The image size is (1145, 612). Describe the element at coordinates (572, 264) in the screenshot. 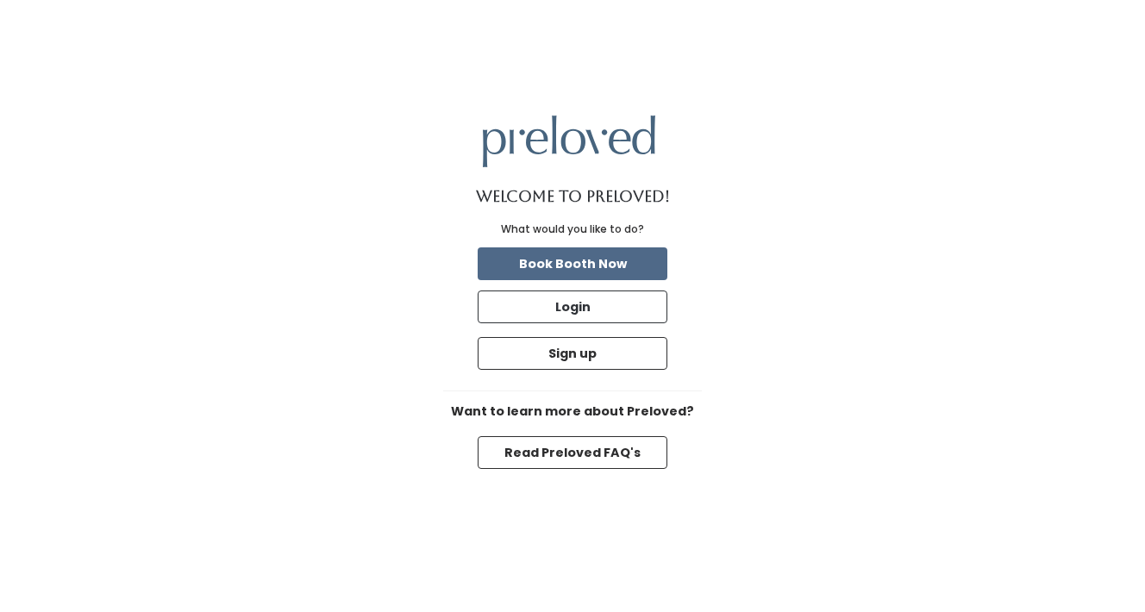

I see `button: Book Booth Now` at that location.